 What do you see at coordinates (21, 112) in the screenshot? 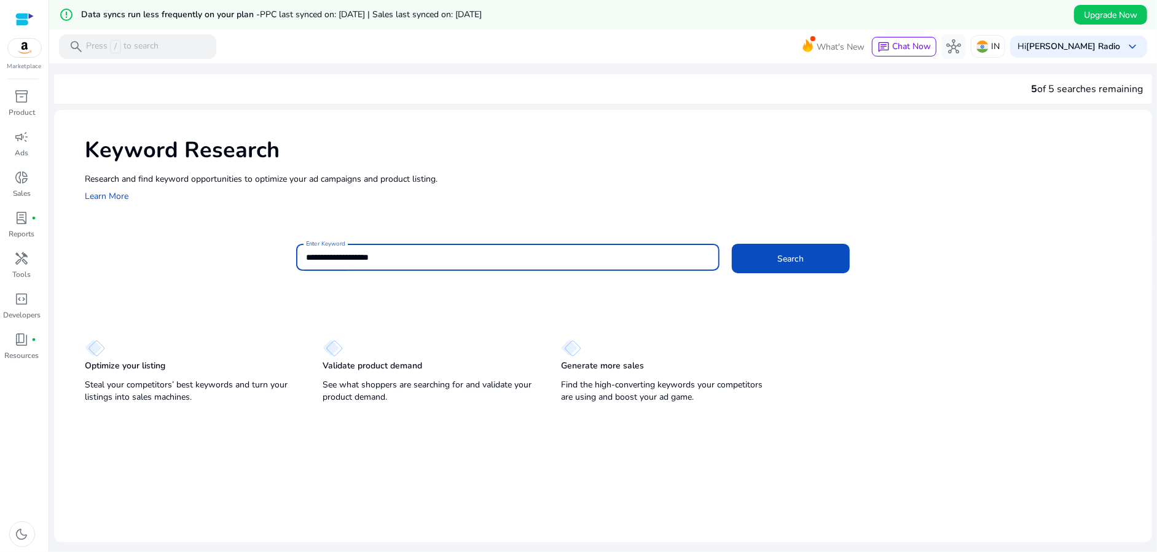
I see `p: Product` at bounding box center [21, 112].